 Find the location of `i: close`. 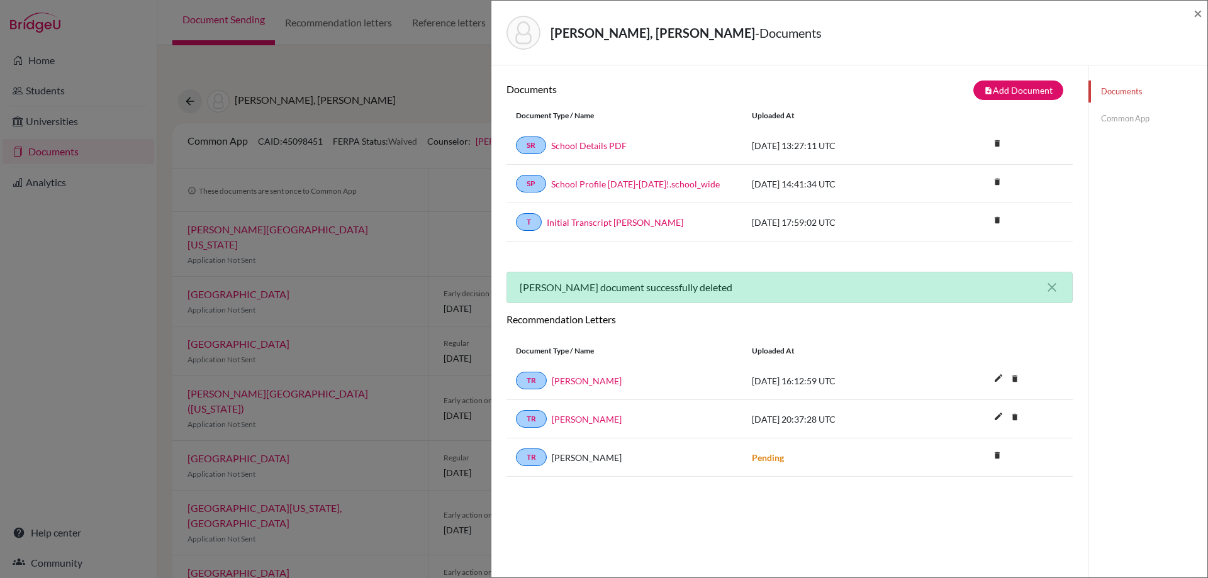

i: close is located at coordinates (1052, 287).